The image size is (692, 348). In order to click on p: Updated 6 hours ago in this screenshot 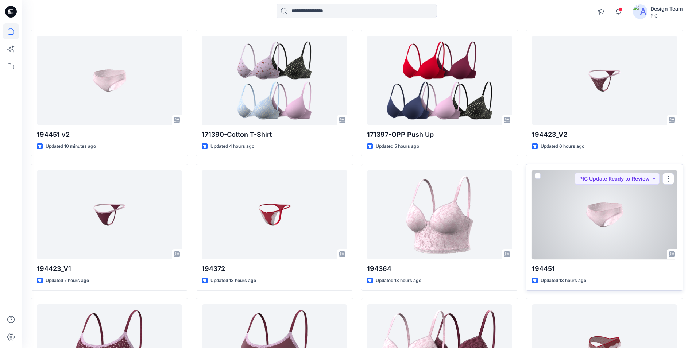, I will do `click(563, 146)`.